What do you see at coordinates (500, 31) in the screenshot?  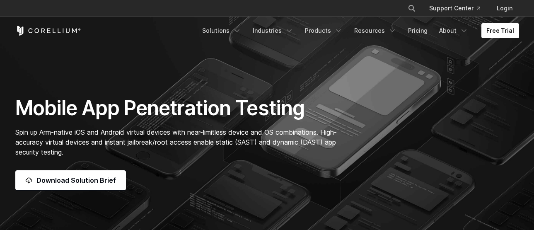 I see `a: Free Trial` at bounding box center [500, 31].